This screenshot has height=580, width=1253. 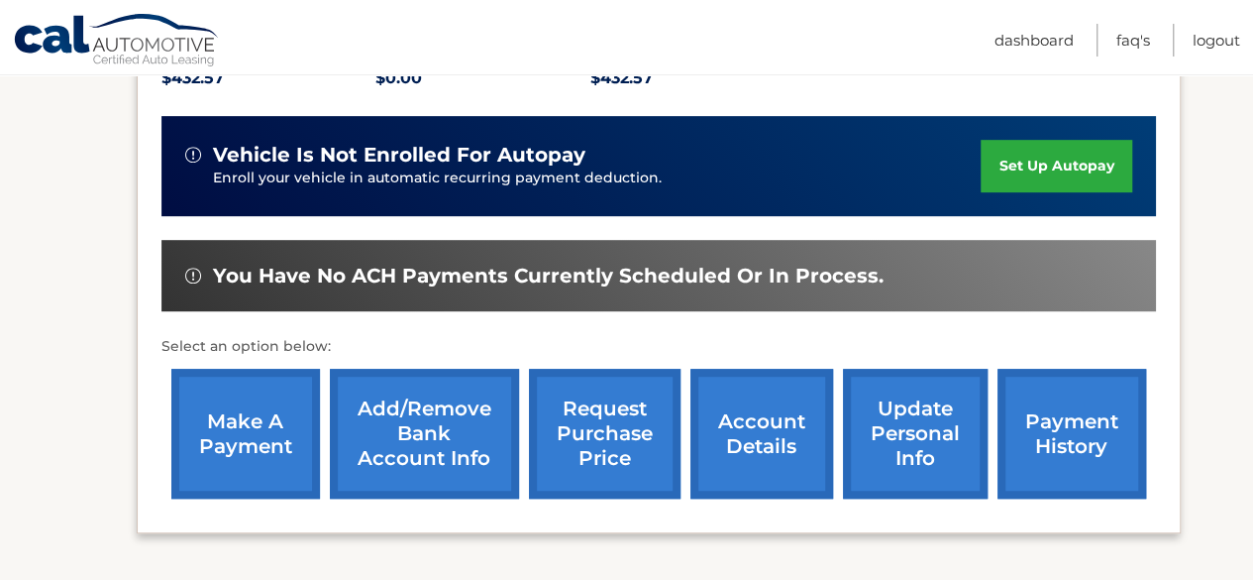 I want to click on a: Dashboard, so click(x=1034, y=40).